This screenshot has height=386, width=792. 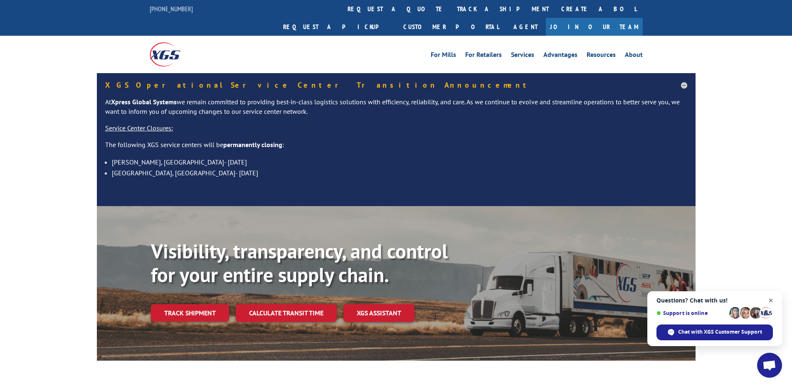 What do you see at coordinates (601, 56) in the screenshot?
I see `a: Resources` at bounding box center [601, 56].